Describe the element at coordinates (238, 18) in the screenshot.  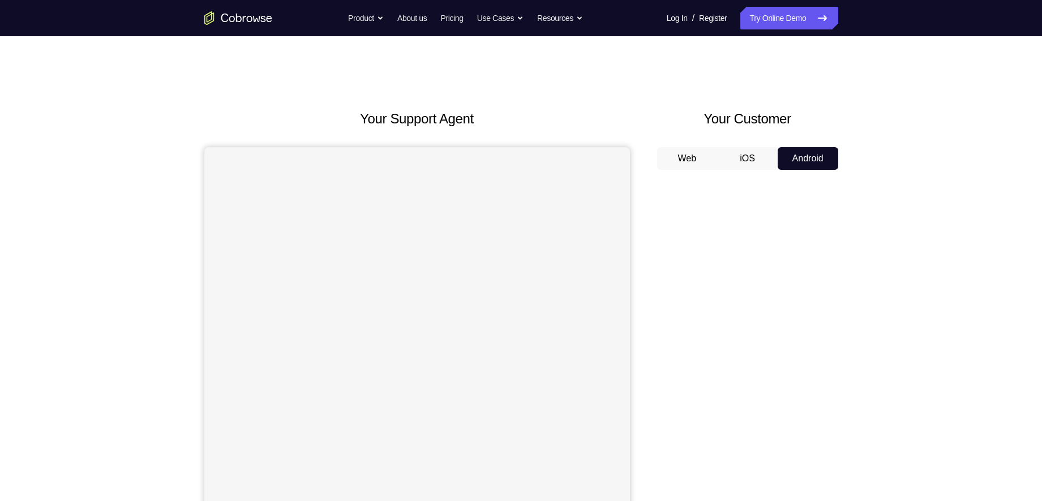
I see `a: Go to the home page` at that location.